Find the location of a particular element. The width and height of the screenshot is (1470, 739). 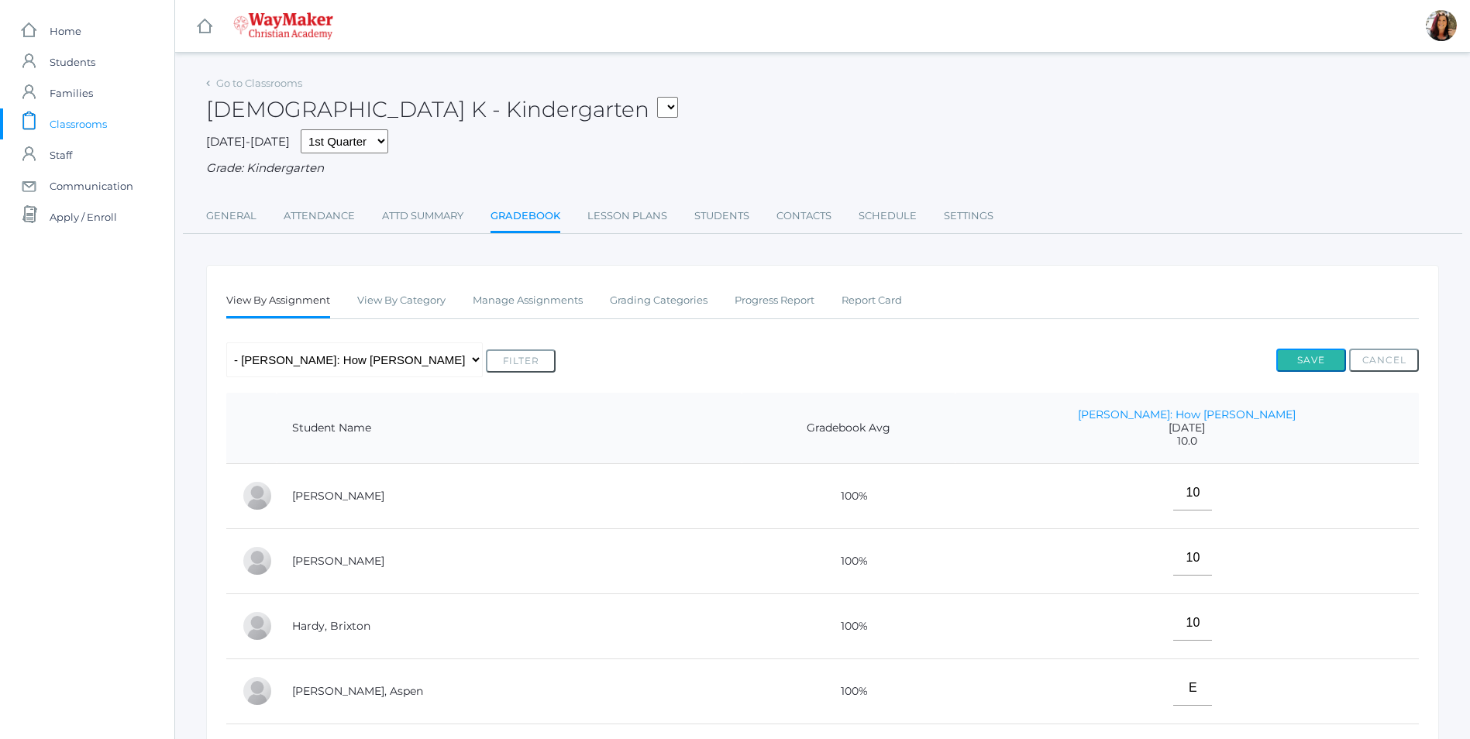

a: Attd Summary is located at coordinates (422, 216).